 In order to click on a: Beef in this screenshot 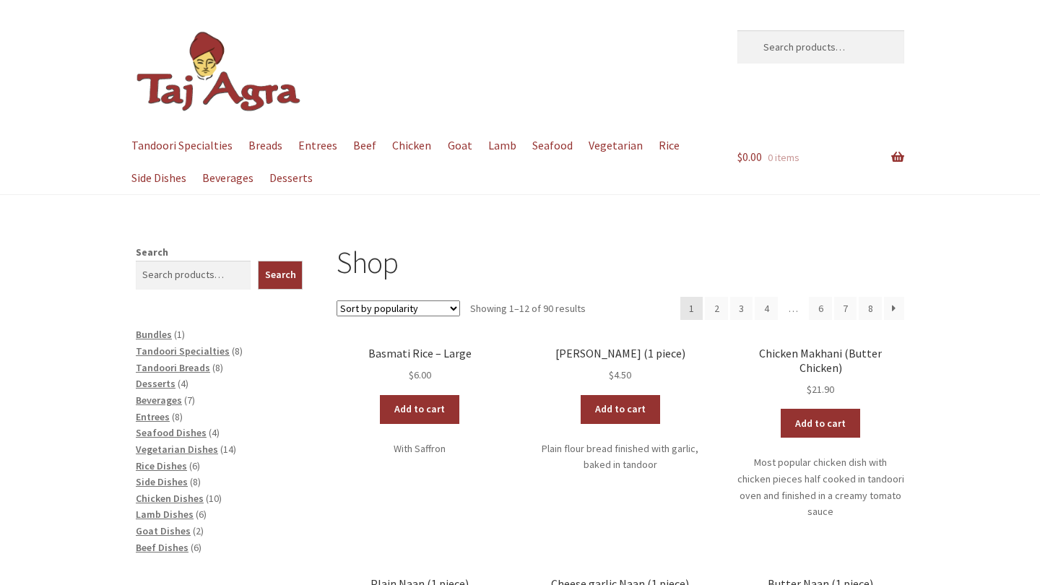, I will do `click(365, 145)`.